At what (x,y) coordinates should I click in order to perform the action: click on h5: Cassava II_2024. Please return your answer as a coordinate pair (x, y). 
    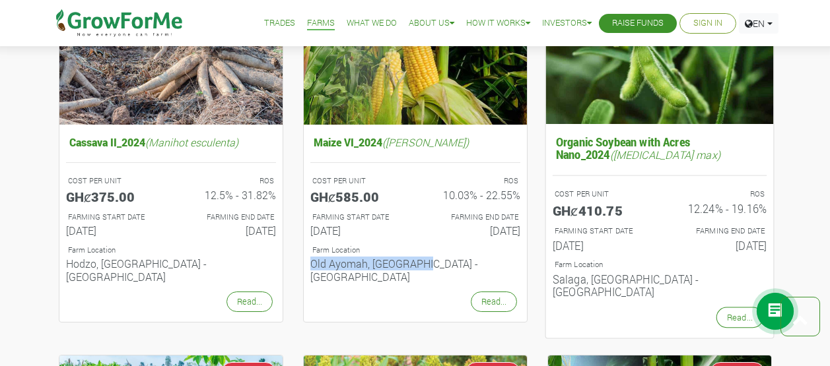
    Looking at the image, I should click on (171, 142).